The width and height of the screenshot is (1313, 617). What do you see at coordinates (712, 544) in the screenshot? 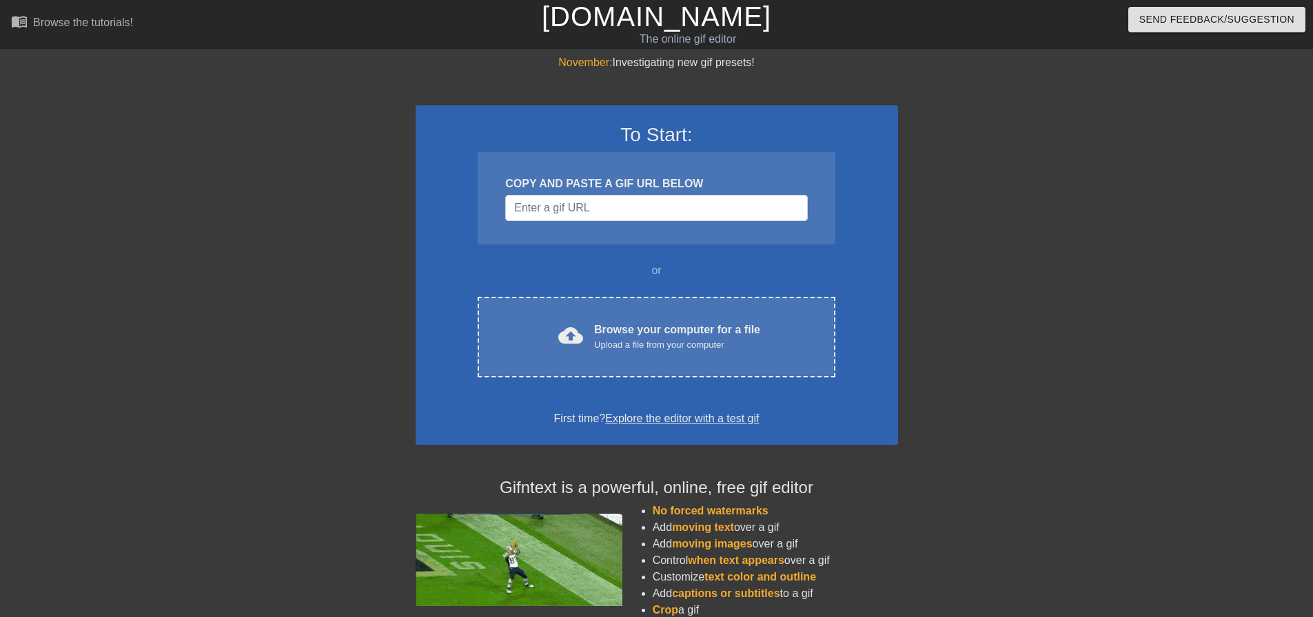
I see `span: moving images` at bounding box center [712, 544].